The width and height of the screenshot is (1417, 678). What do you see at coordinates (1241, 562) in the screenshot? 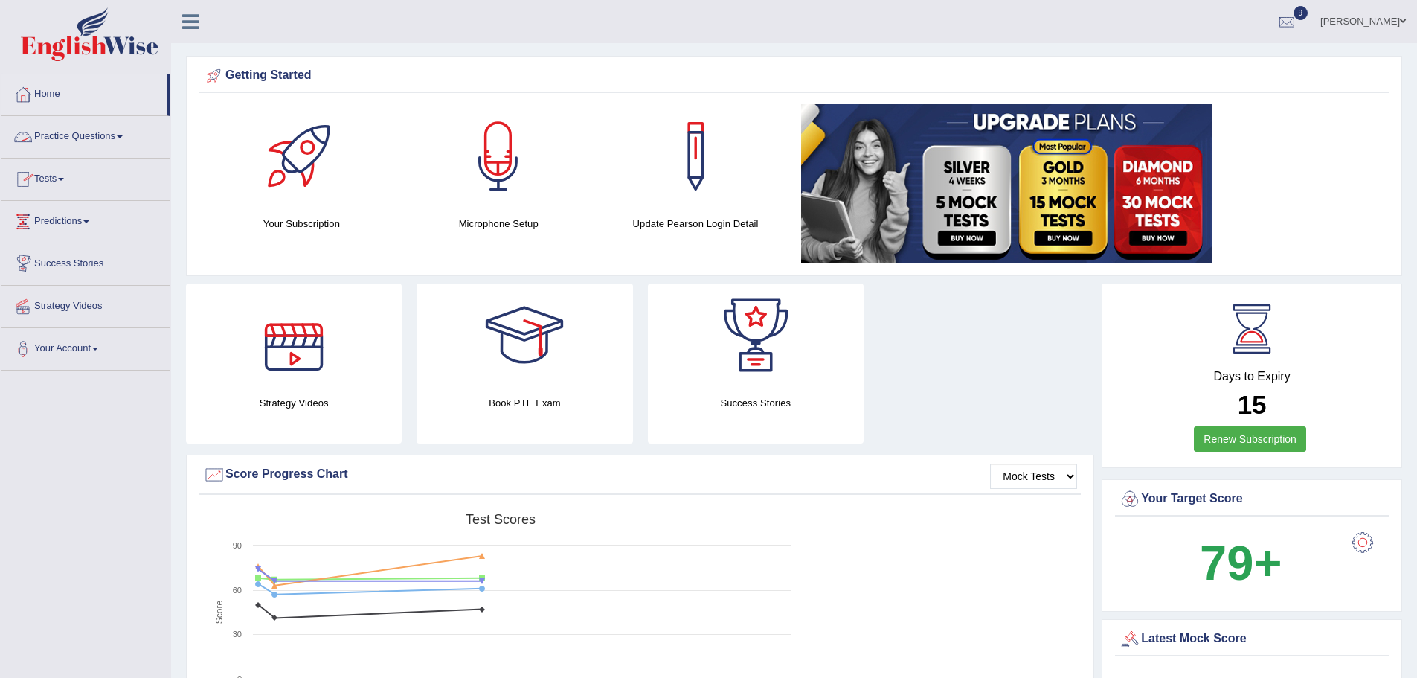
I see `b: 79+` at bounding box center [1241, 562].